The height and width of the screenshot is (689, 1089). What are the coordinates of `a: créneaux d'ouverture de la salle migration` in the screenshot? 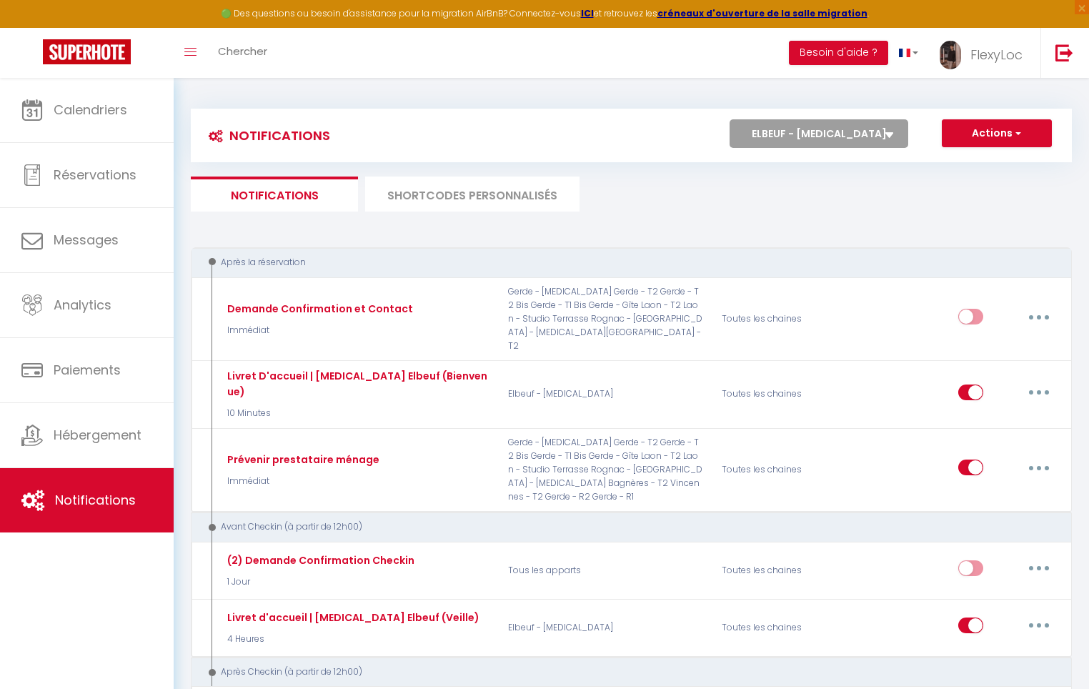 It's located at (762, 13).